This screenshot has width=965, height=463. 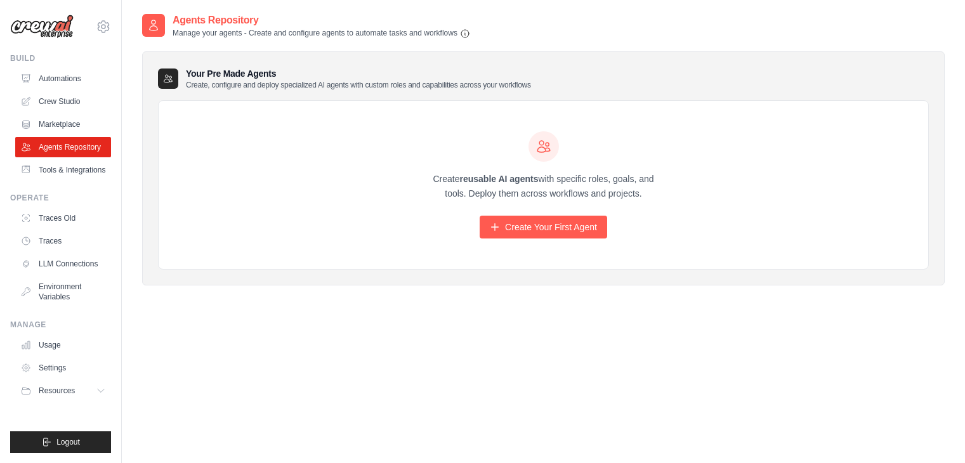 I want to click on div: Operate, so click(x=60, y=198).